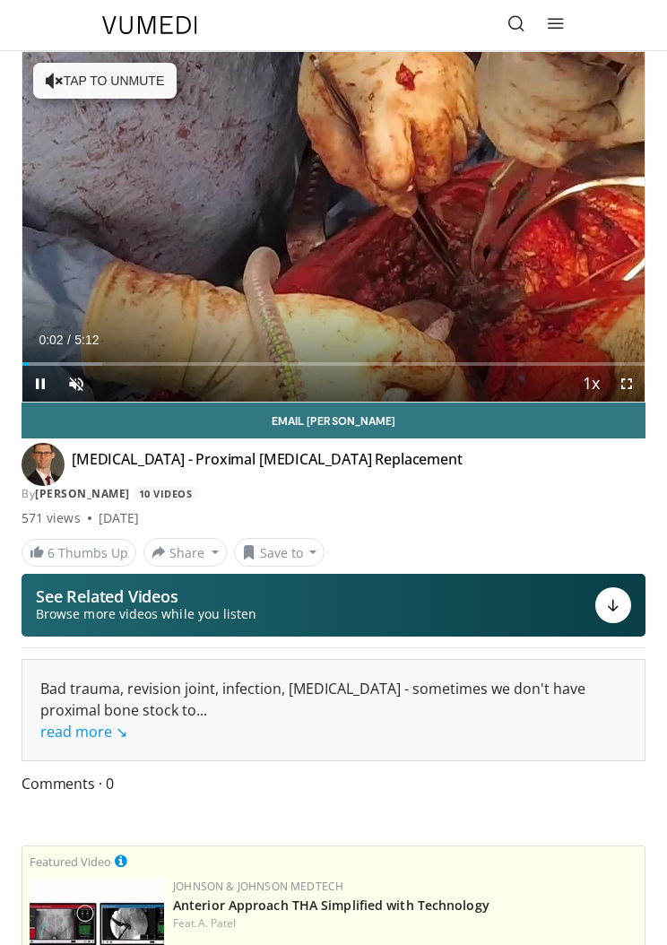 The width and height of the screenshot is (667, 945). Describe the element at coordinates (627, 384) in the screenshot. I see `button: Fullscreen` at that location.